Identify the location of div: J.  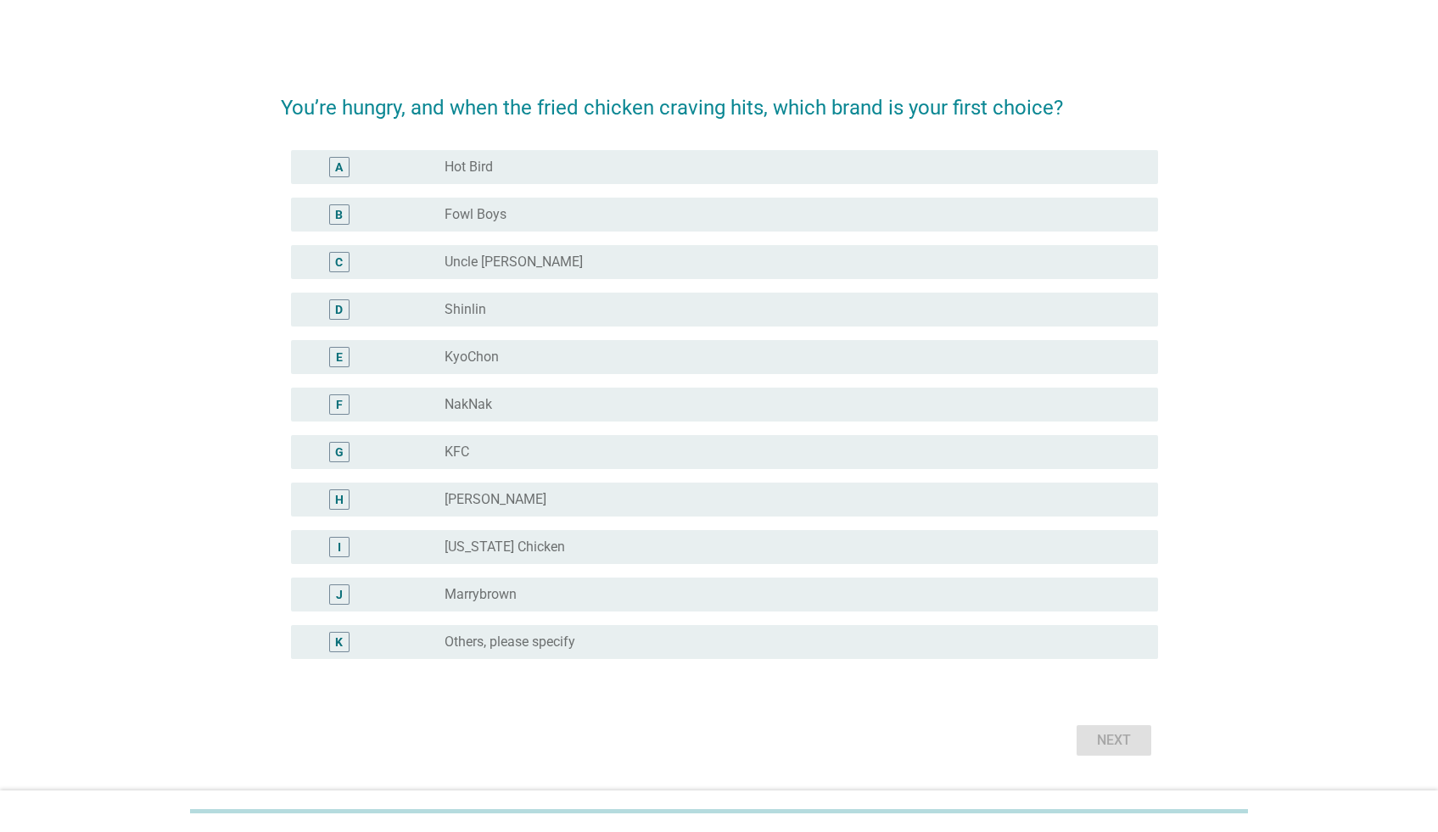
(339, 594).